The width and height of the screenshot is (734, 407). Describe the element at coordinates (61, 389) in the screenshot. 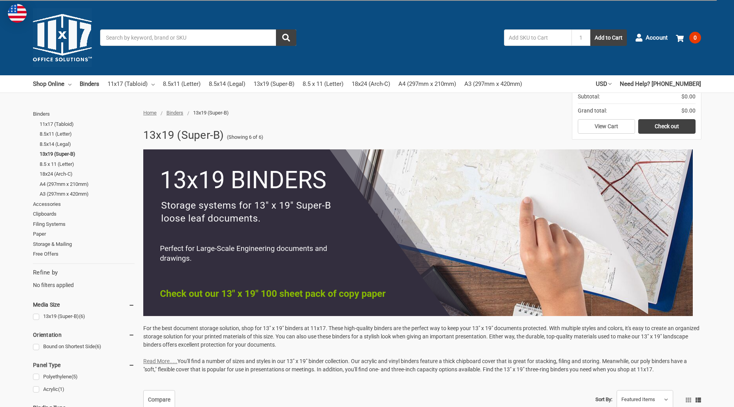

I see `span: (1)` at that location.